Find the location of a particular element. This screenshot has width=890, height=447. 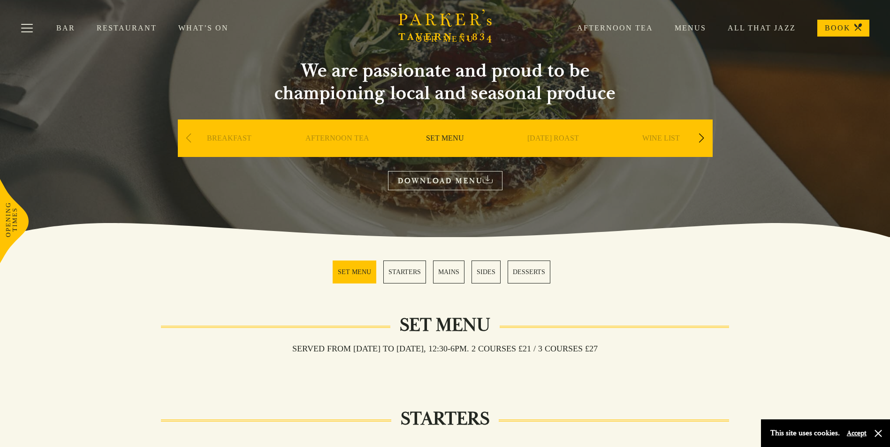

a: 3 / 5 is located at coordinates (448, 272).